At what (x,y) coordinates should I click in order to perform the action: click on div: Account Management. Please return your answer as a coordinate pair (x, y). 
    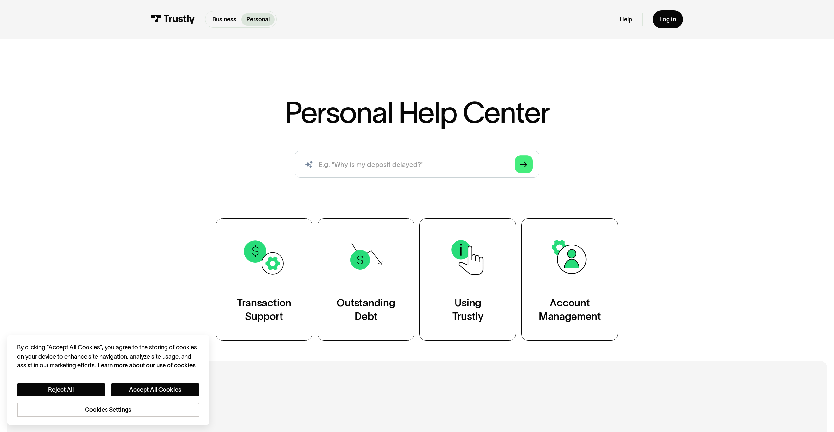
    Looking at the image, I should click on (570, 310).